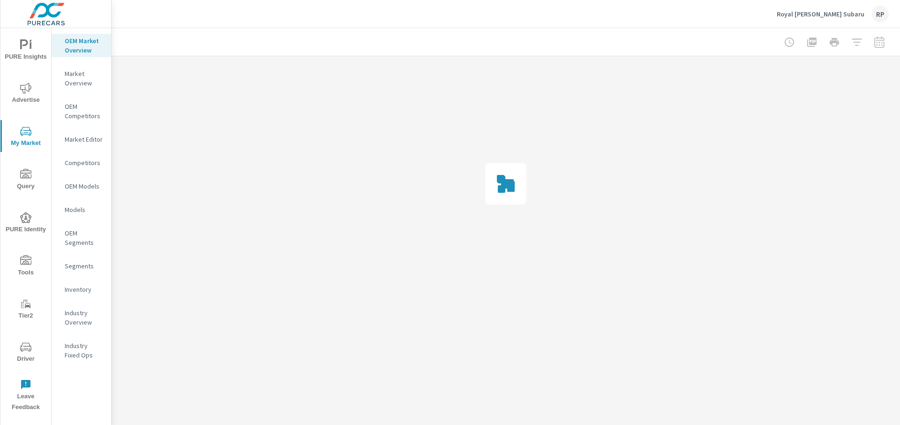  I want to click on p: OEM Market Overview, so click(84, 45).